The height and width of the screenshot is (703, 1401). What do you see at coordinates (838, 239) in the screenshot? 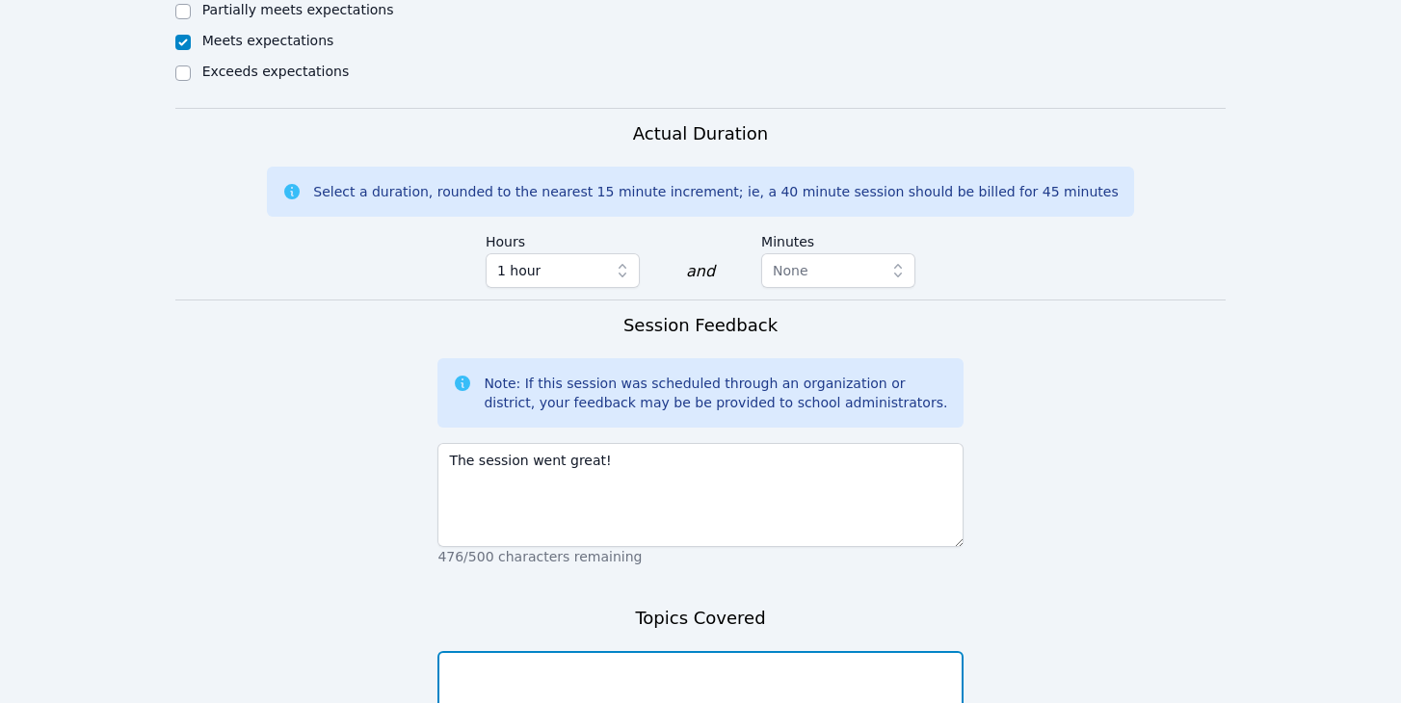
I see `label: Minutes` at bounding box center [838, 239].